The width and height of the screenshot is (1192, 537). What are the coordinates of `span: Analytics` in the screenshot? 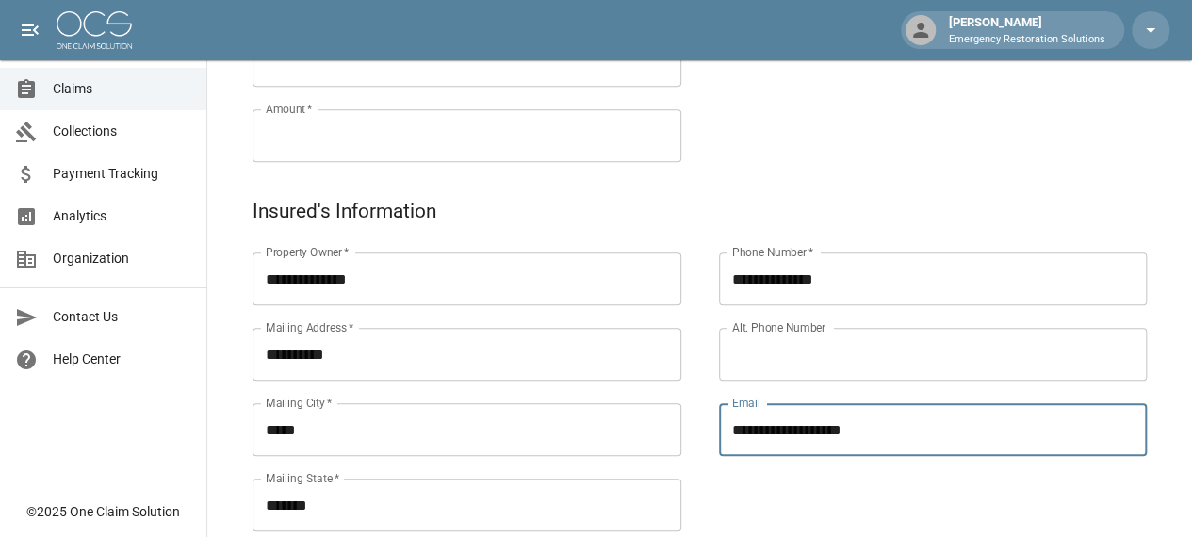 It's located at (122, 216).